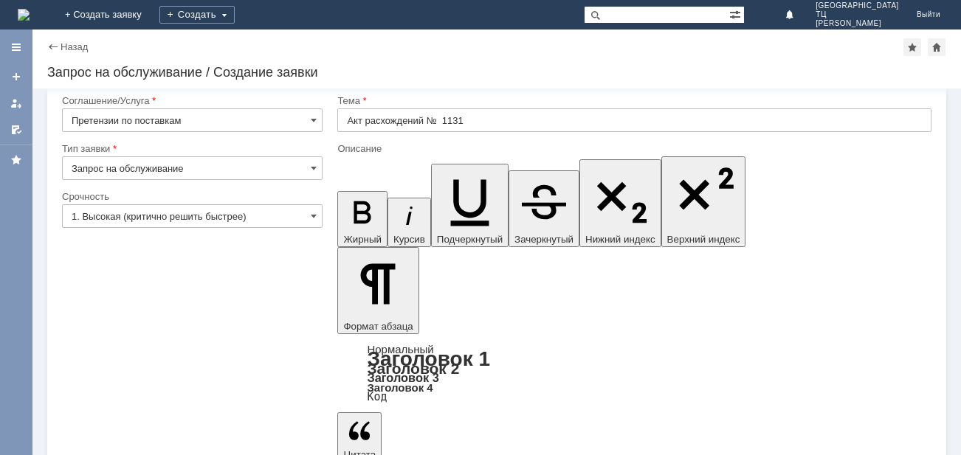 This screenshot has width=961, height=455. What do you see at coordinates (111, 100) in the screenshot?
I see `div: В расхождениях отобразились пенка для умывания и жидкость для снятия лака.С ними нет расхождений ...` at bounding box center [111, 100].